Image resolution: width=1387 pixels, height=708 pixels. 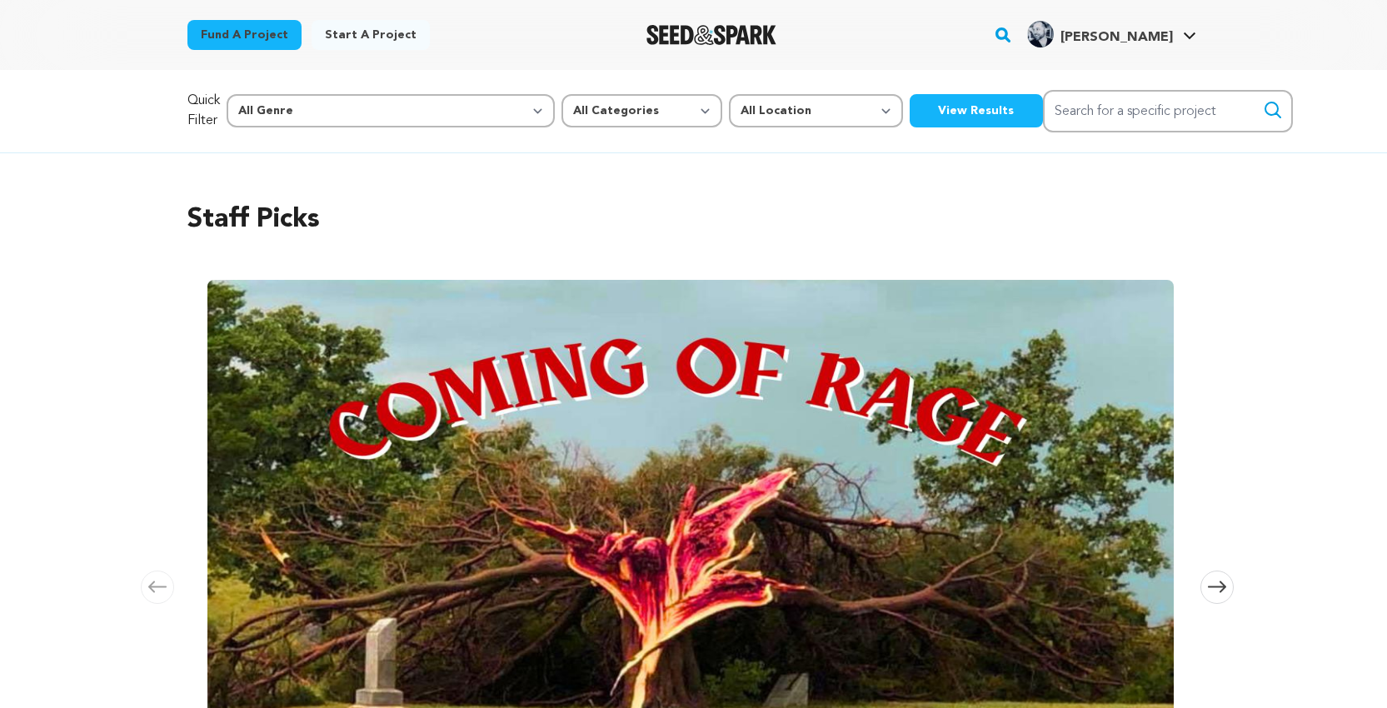 I want to click on input: Search for a specific project, so click(x=1168, y=111).